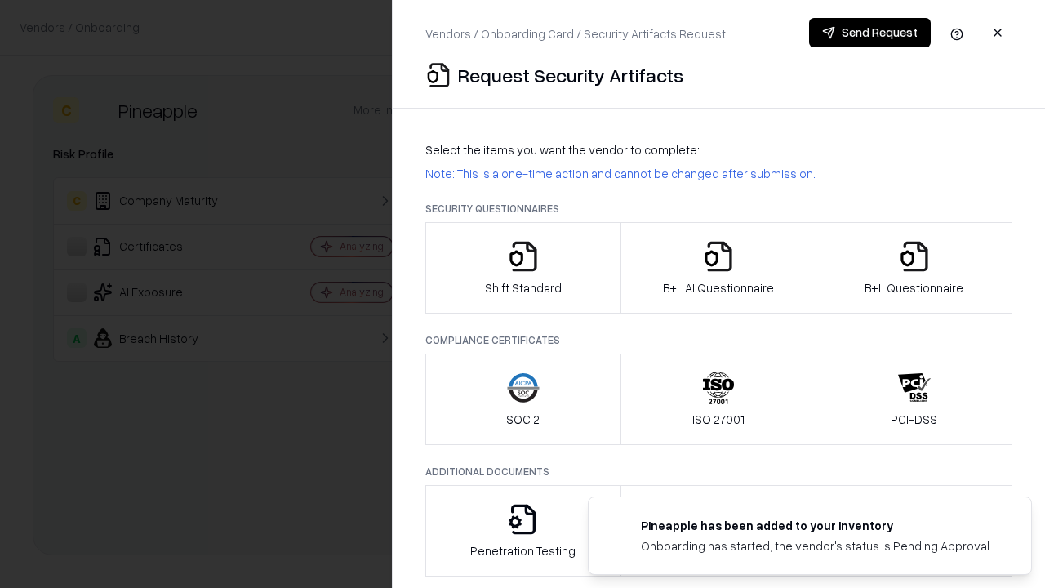 The image size is (1045, 588). I want to click on button: Shift Standard, so click(523, 268).